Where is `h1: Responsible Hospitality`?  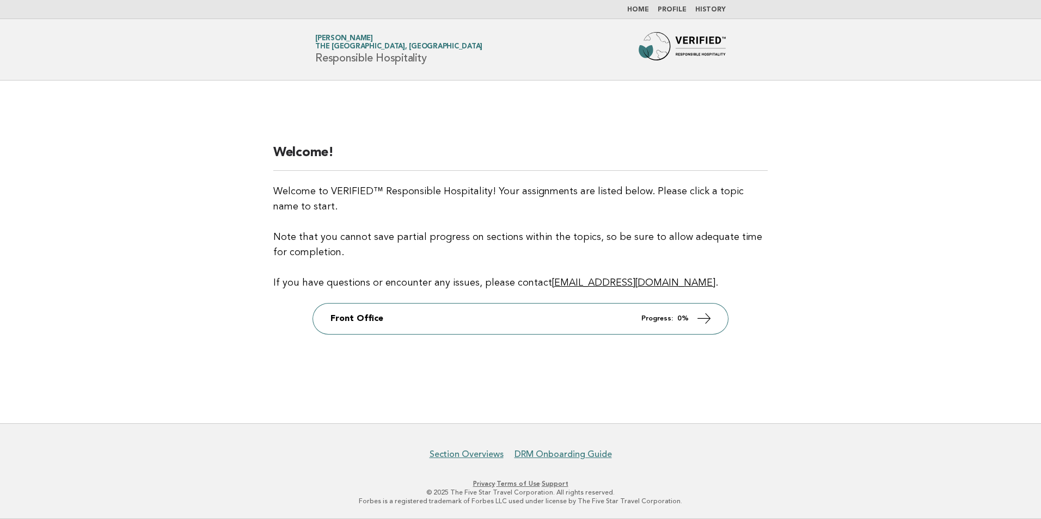 h1: Responsible Hospitality is located at coordinates (399, 50).